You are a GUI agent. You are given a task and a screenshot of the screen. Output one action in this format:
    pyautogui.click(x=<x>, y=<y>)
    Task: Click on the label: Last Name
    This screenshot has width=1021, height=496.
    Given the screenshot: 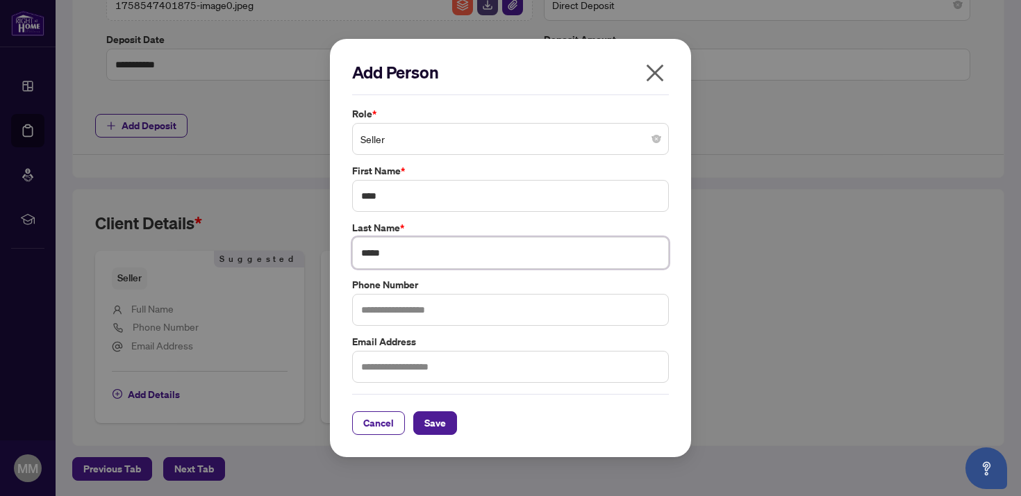 What is the action you would take?
    pyautogui.click(x=510, y=228)
    